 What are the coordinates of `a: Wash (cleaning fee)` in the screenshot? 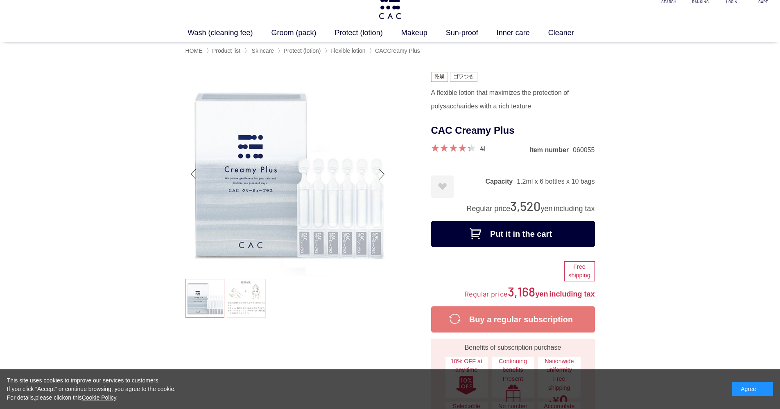 It's located at (229, 33).